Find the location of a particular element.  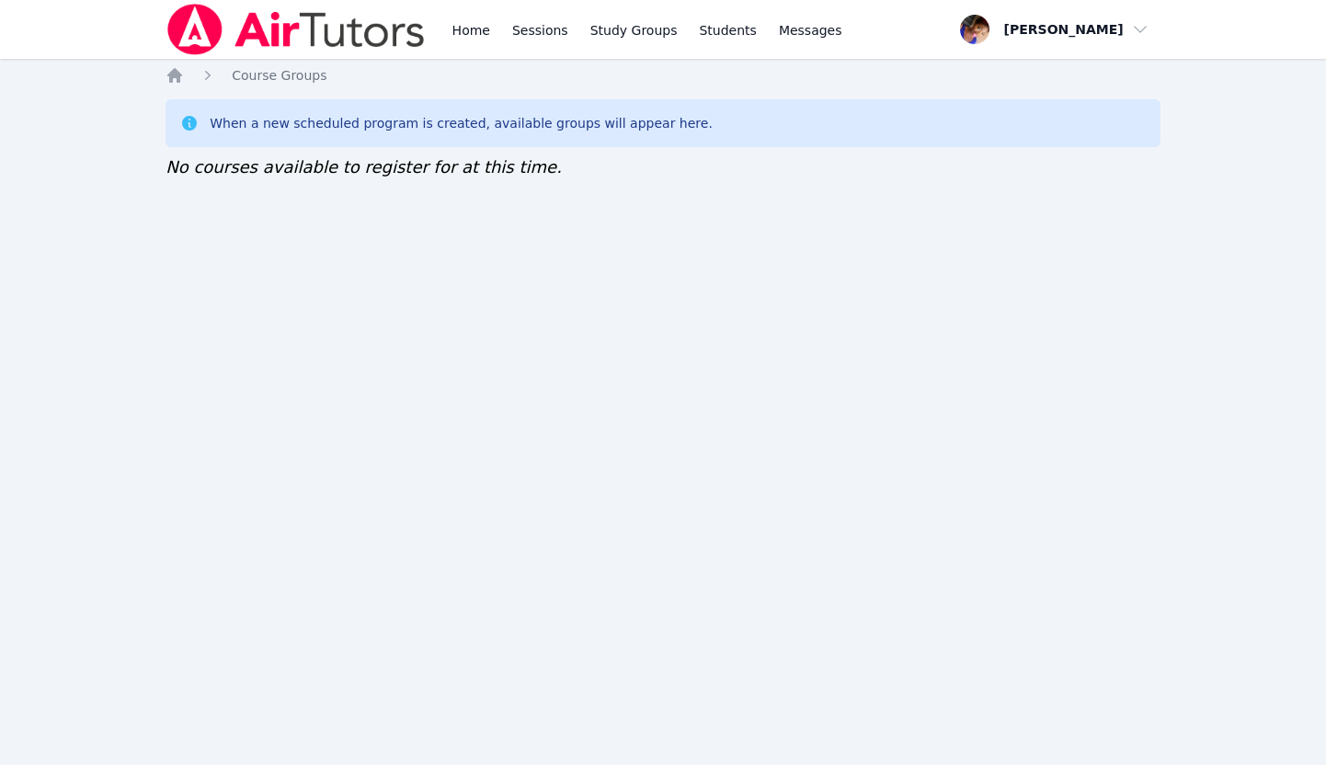

span: Course Groups is located at coordinates (279, 75).